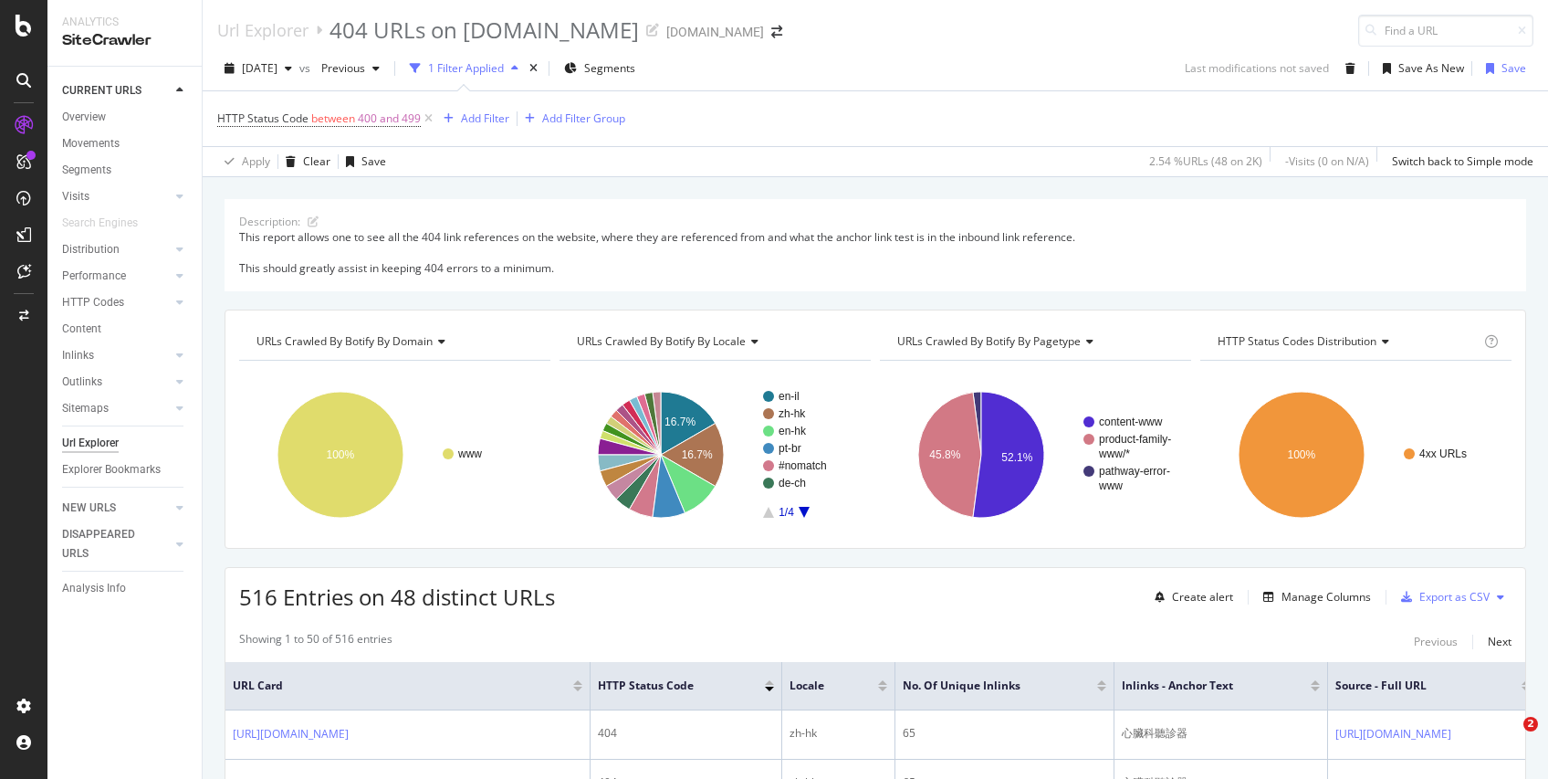  Describe the element at coordinates (485, 118) in the screenshot. I see `div: Add Filter` at that location.